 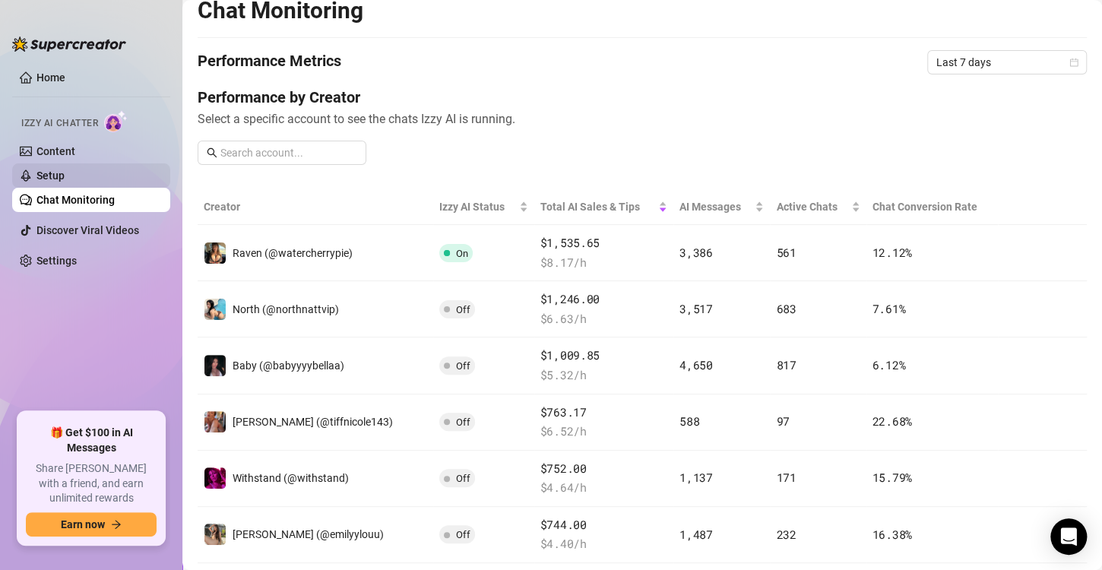 I want to click on a: Setup, so click(x=50, y=176).